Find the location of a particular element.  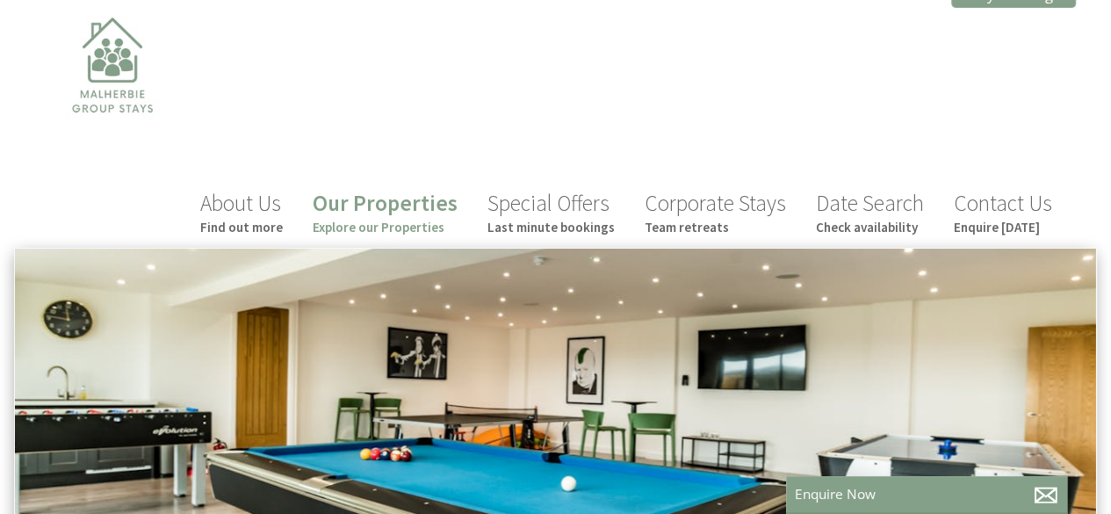

a: Our PropertiesExplore our Properties is located at coordinates (385, 212).